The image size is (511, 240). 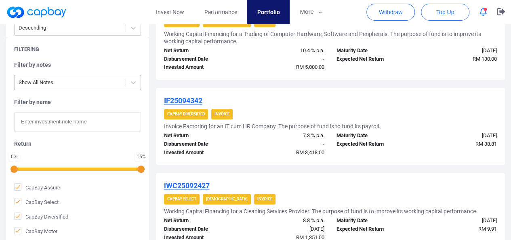 What do you see at coordinates (391, 12) in the screenshot?
I see `button: Withdraw` at bounding box center [391, 12].